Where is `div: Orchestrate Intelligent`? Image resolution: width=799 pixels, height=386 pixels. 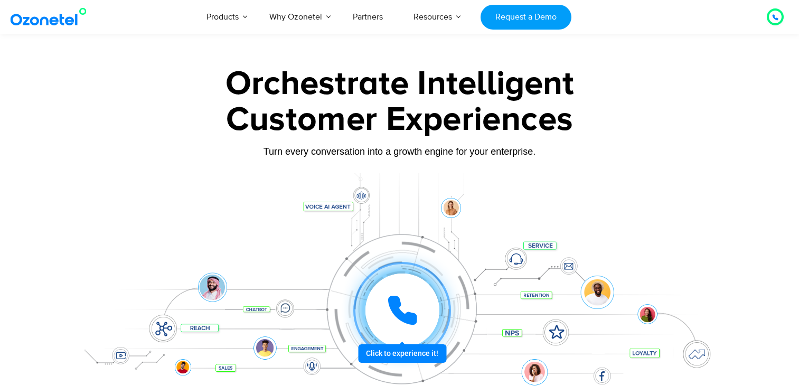
div: Orchestrate Intelligent is located at coordinates (400, 84).